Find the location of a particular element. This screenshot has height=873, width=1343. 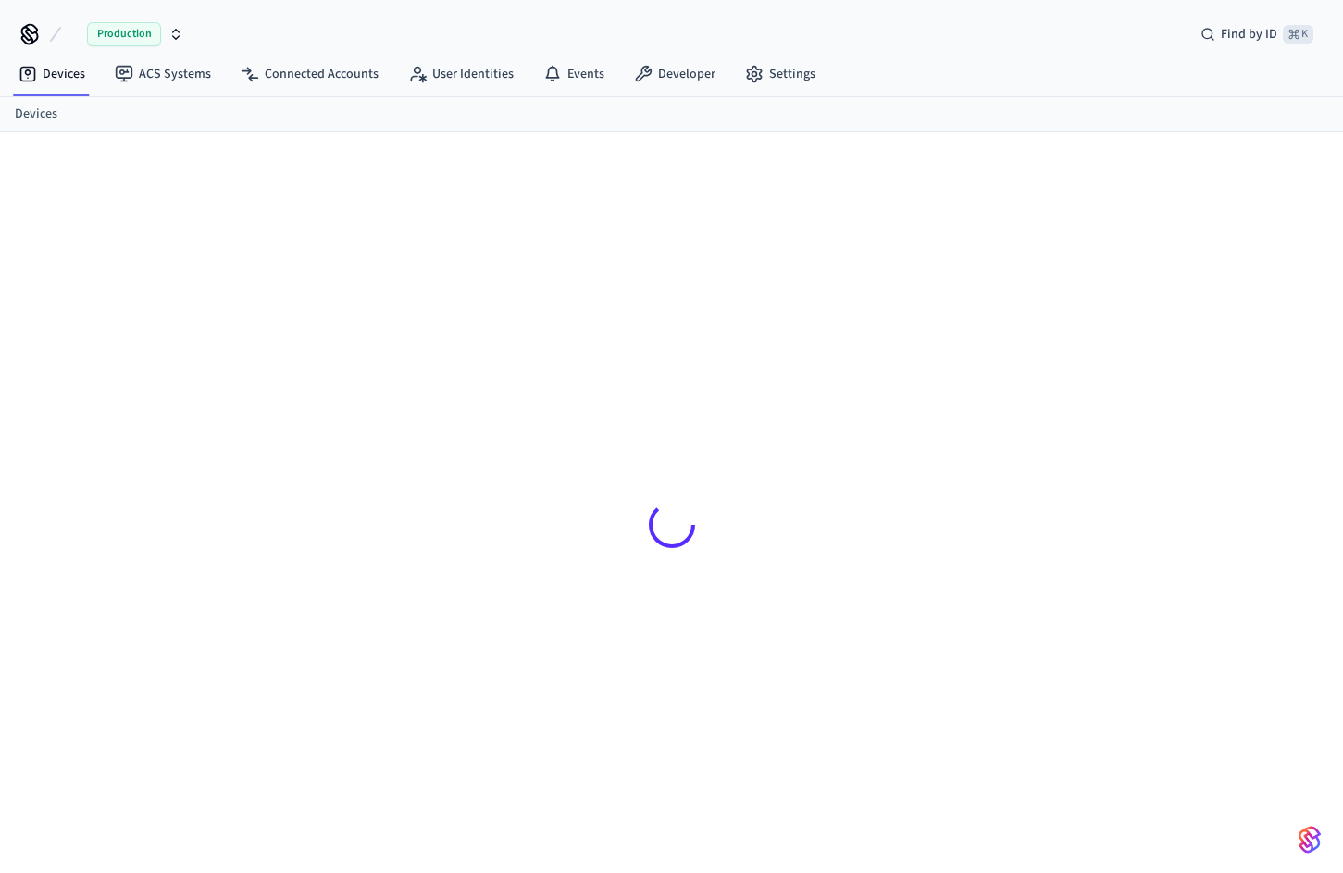

div: Find by ID⌘ K is located at coordinates (1257, 34).